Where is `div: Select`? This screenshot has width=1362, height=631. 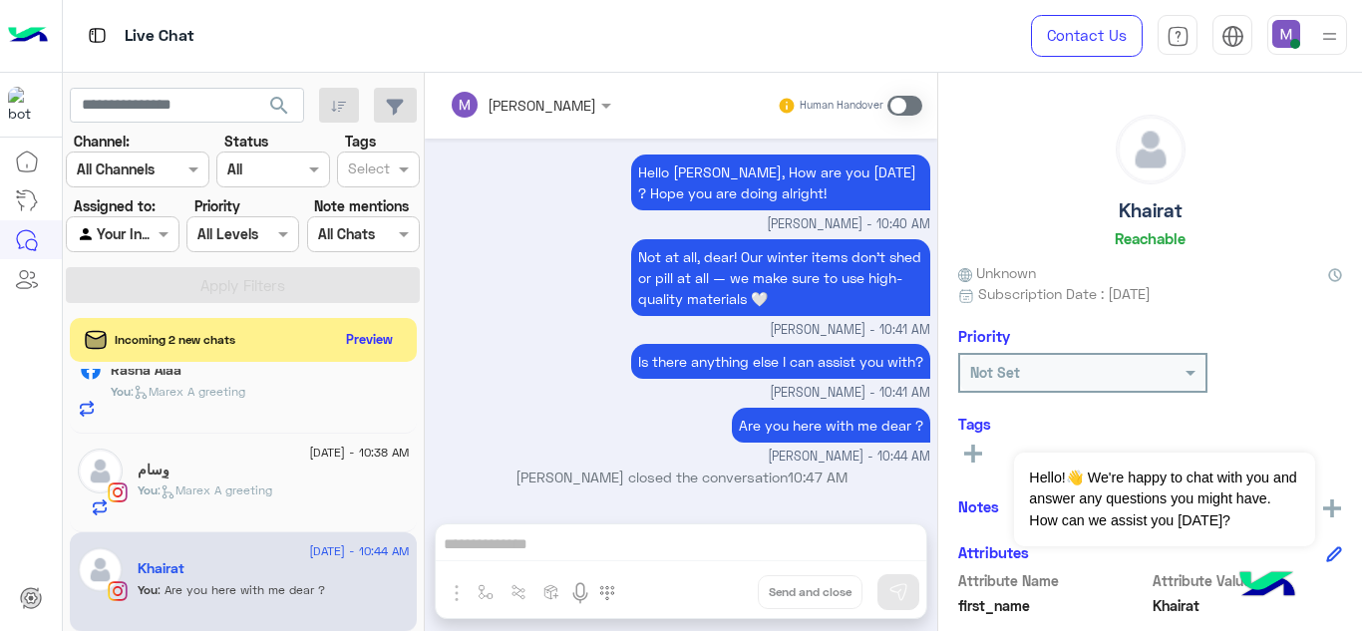
div: Select is located at coordinates (367, 171).